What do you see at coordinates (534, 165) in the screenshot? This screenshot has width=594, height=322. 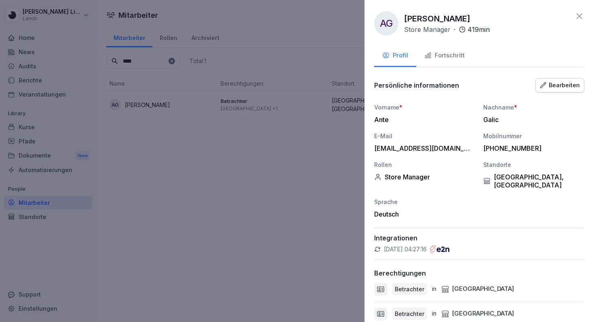 I see `div: Standorte` at bounding box center [534, 165].